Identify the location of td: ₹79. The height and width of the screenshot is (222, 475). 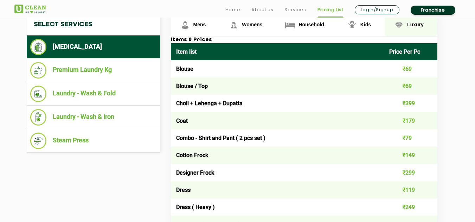
(410, 138).